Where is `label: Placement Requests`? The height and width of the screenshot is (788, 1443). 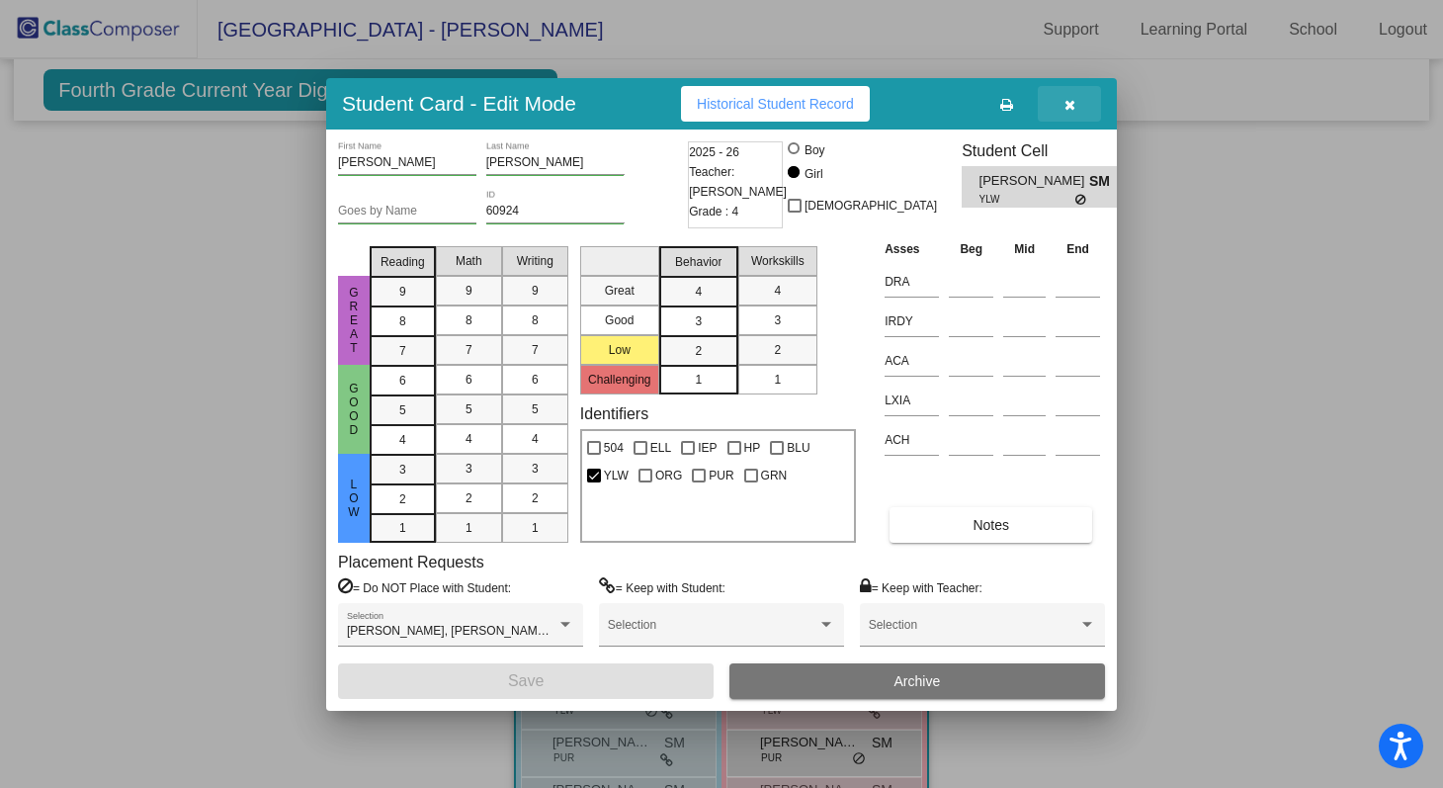
label: Placement Requests is located at coordinates (411, 561).